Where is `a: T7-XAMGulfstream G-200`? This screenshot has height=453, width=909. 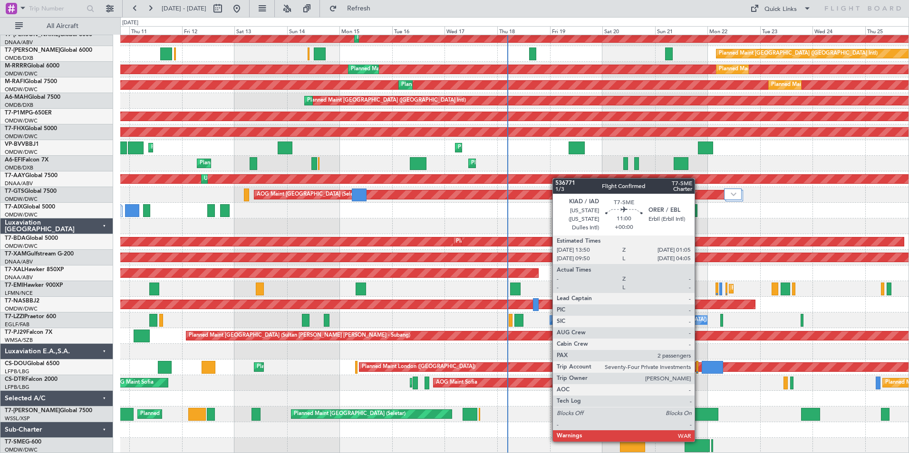 a: T7-XAMGulfstream G-200 is located at coordinates (39, 254).